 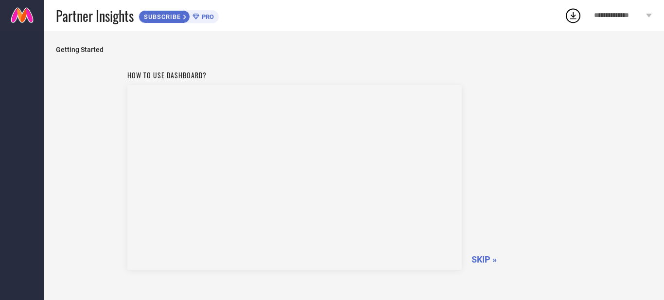 I want to click on span: Getting Started, so click(x=354, y=50).